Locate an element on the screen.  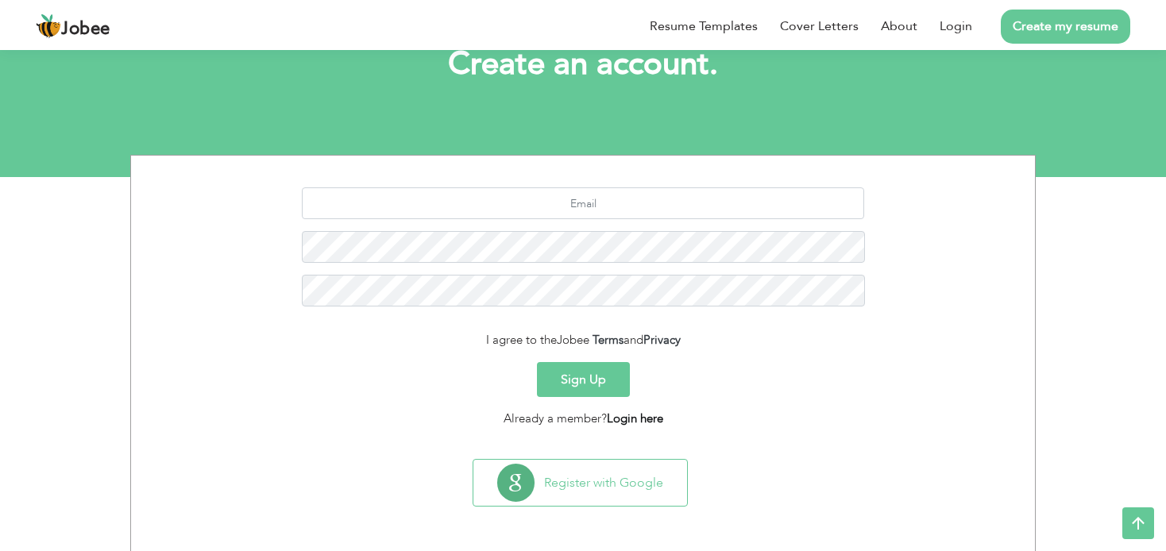
a: Create my resume is located at coordinates (1065, 26).